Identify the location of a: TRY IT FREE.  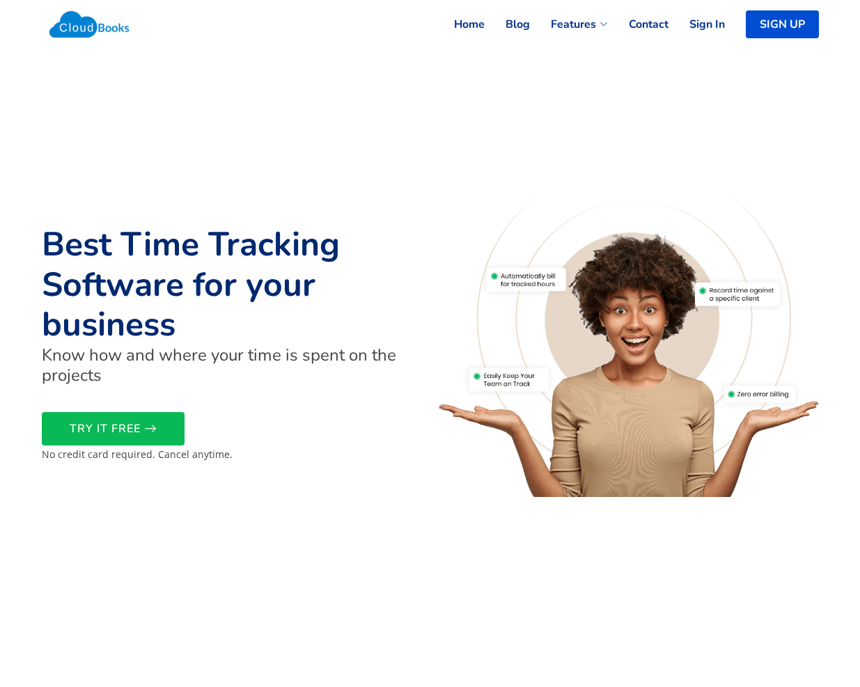
(113, 429).